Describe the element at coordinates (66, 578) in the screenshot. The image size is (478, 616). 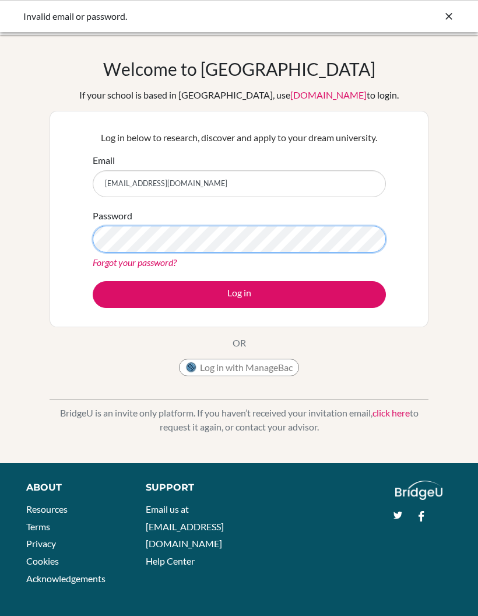
I see `a: Acknowledgements` at that location.